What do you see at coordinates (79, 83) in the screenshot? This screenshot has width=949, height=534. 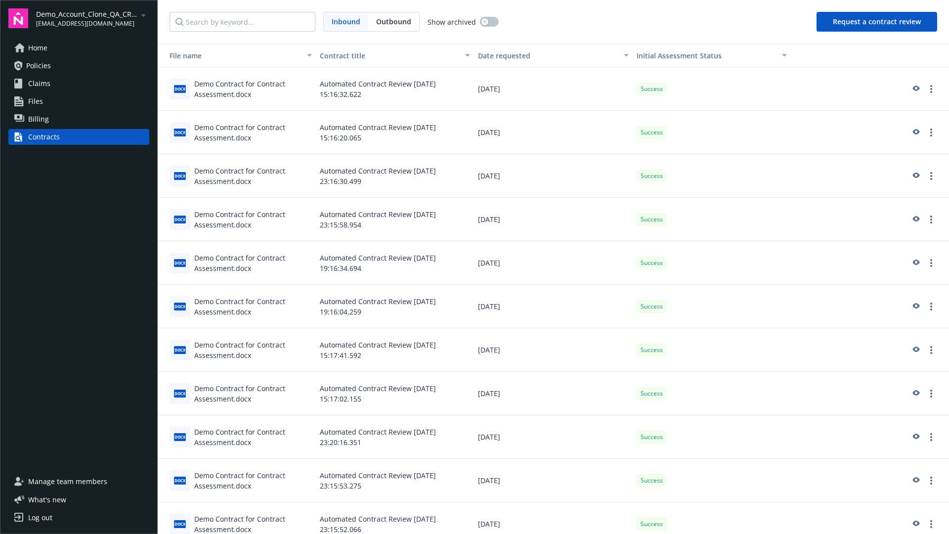 I see `a: Claims` at bounding box center [79, 83].